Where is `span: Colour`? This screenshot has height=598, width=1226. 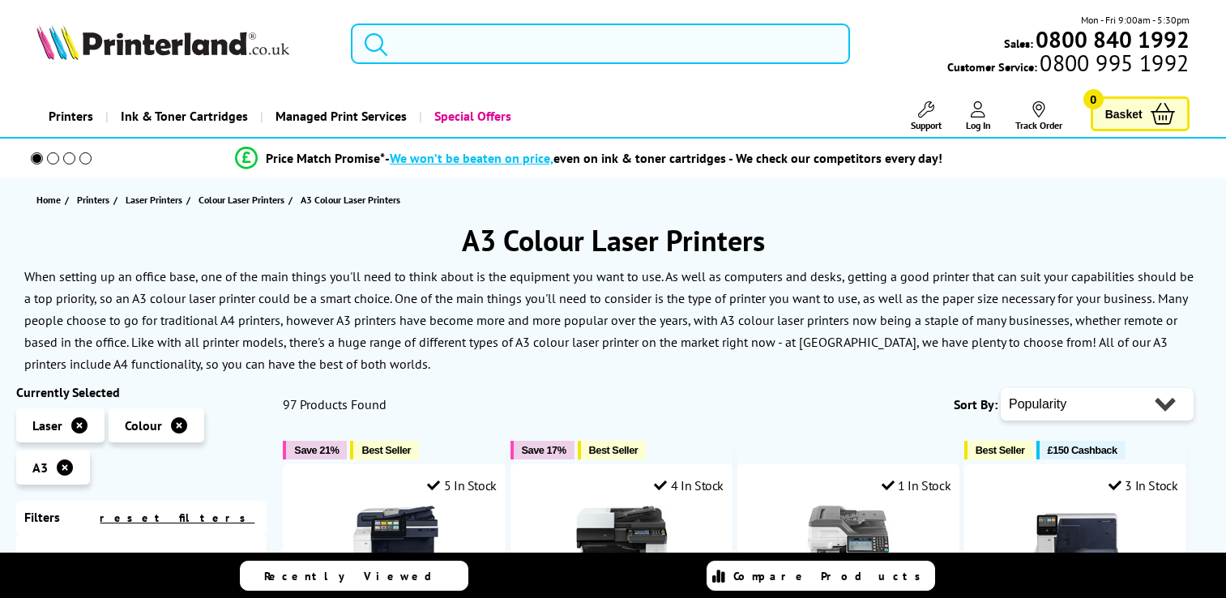 span: Colour is located at coordinates (143, 426).